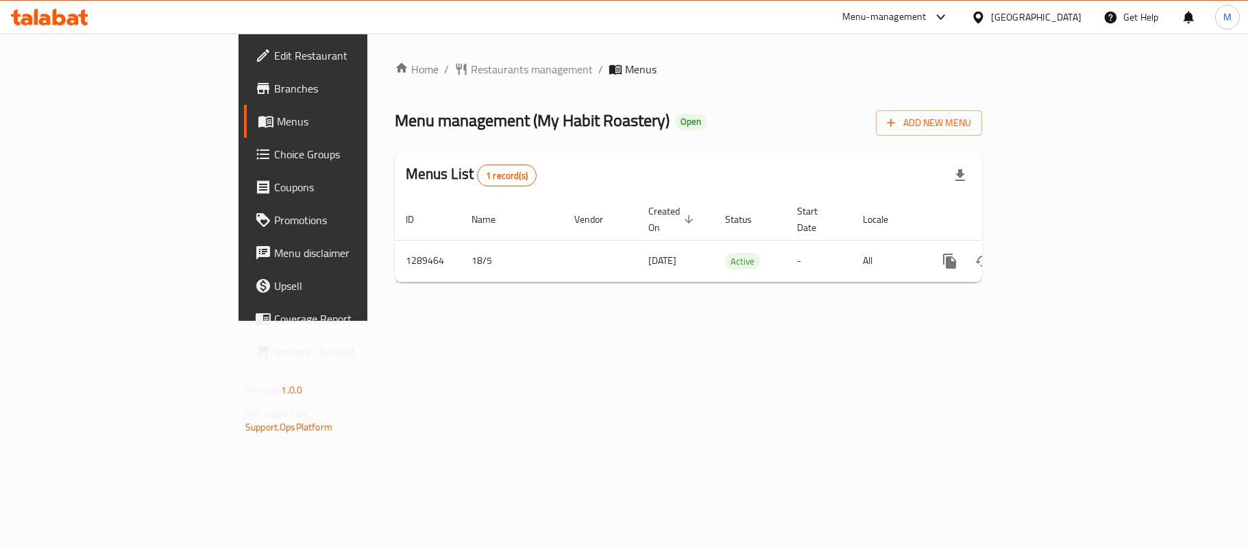 This screenshot has width=1248, height=547. Describe the element at coordinates (355, 154) in the screenshot. I see `span: Choice Groups` at that location.